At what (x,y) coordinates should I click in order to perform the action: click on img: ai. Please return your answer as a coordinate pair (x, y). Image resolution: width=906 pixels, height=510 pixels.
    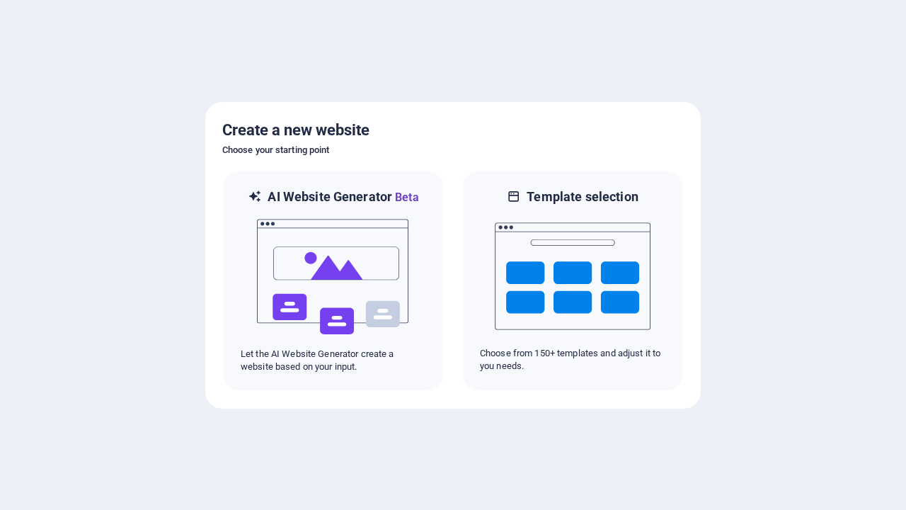
    Looking at the image, I should click on (334, 277).